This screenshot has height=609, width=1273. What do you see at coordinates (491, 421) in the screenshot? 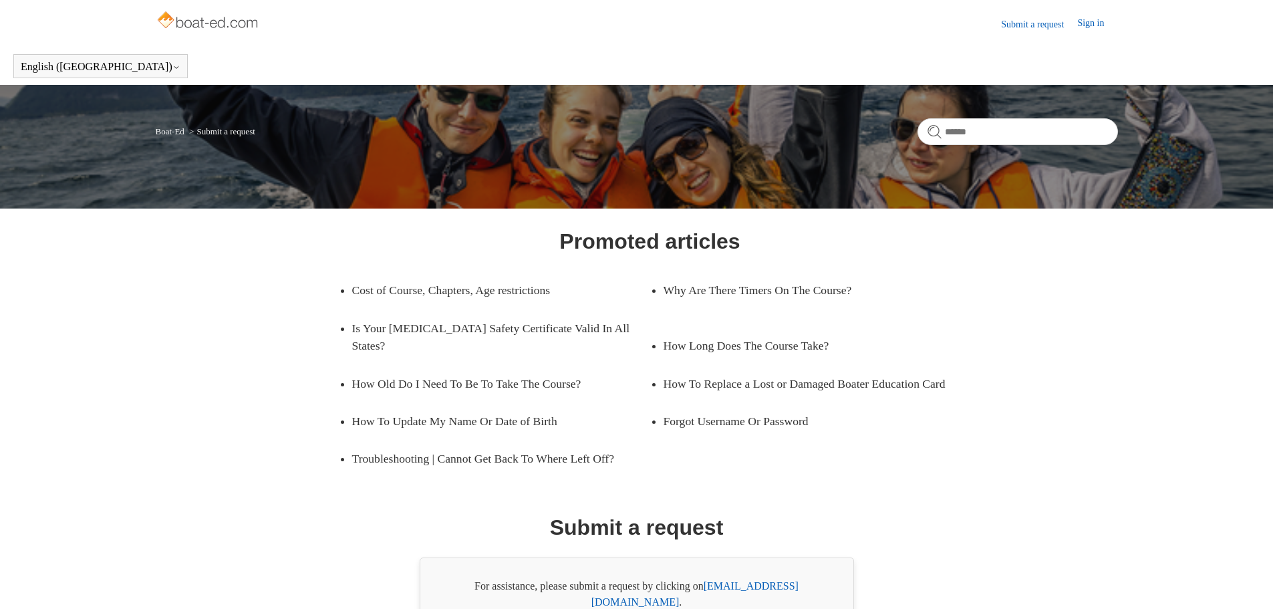
I see `a: How To Update My Name Or Date of Birth` at bounding box center [491, 421].